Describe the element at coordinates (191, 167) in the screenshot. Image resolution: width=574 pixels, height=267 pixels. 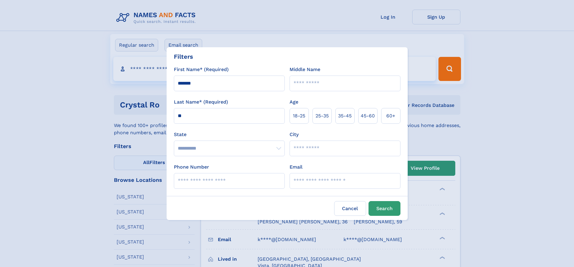
I see `label: Phone Number` at that location.